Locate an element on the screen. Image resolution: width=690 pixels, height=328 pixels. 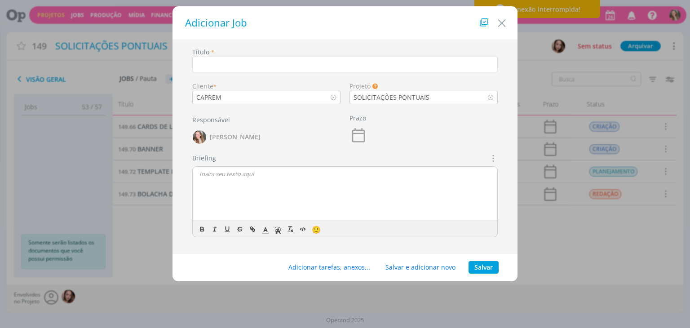
label: Prazo is located at coordinates (357, 118).